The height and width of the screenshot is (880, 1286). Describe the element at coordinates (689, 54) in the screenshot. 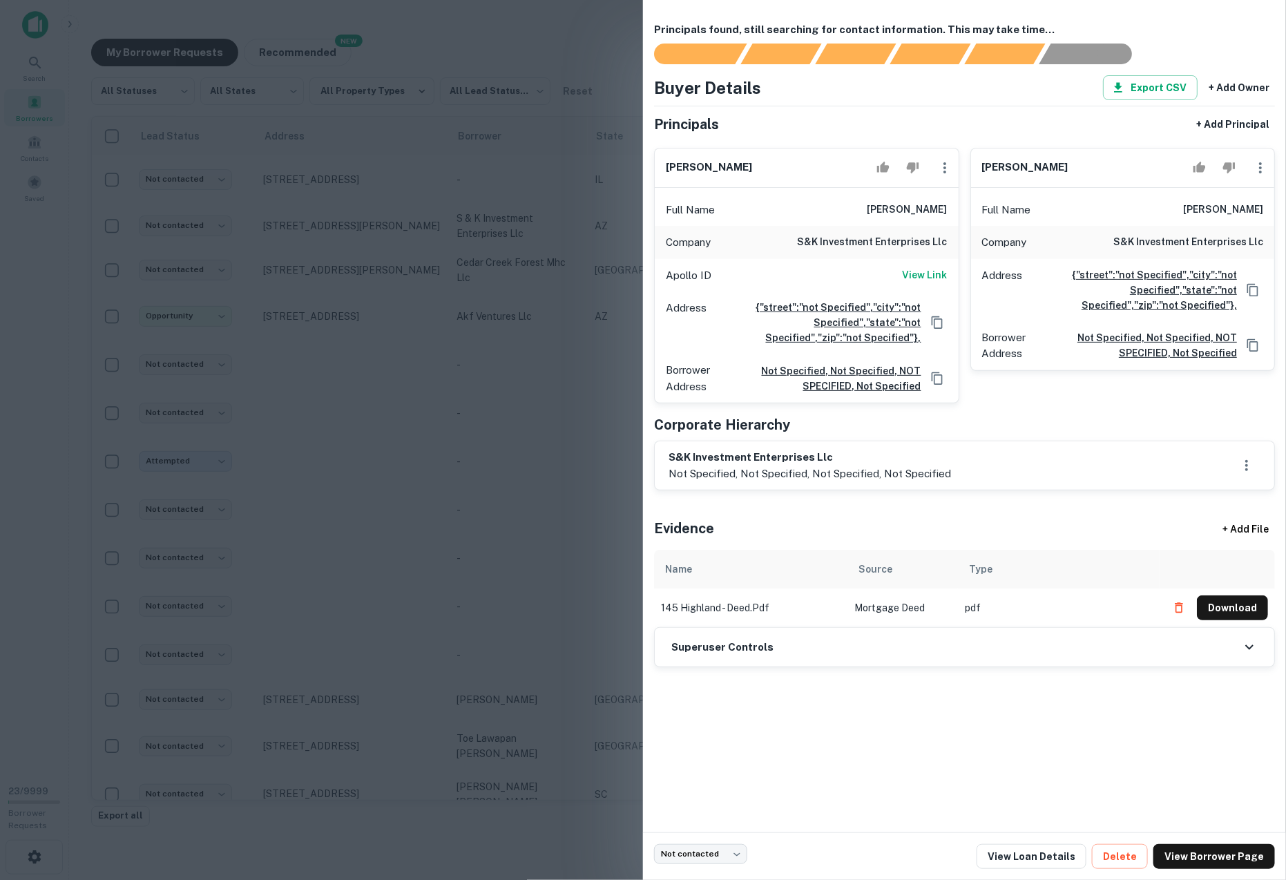

I see `div: Sending borrower request to AI...` at that location.